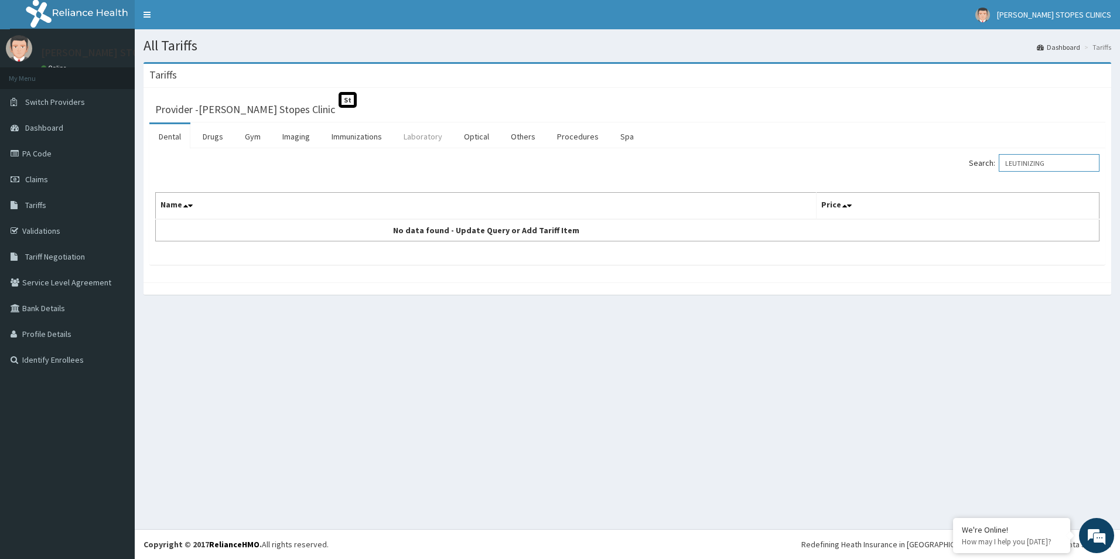 The height and width of the screenshot is (559, 1120). I want to click on textarea: Type your message and hit 'Enter', so click(114, 340).